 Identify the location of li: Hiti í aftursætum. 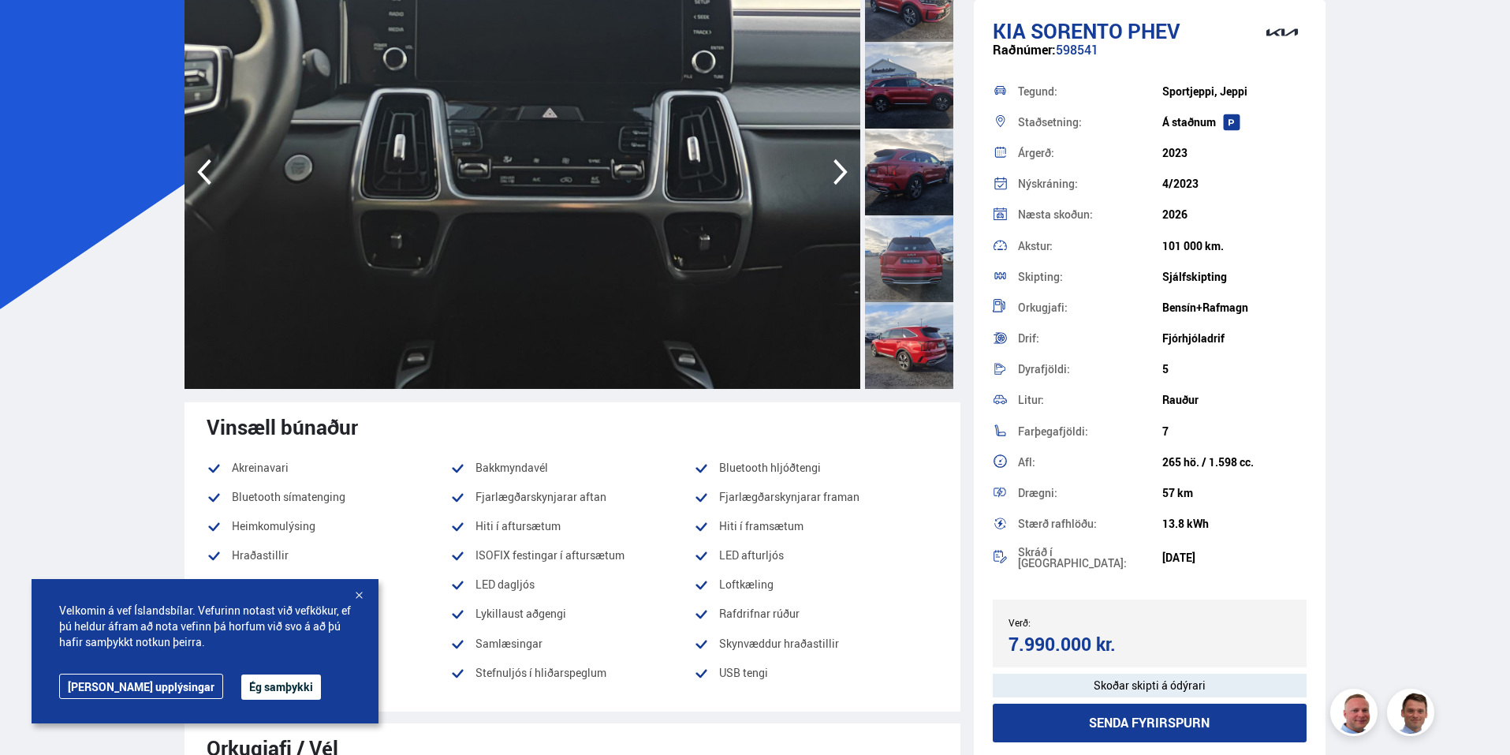
(572, 526).